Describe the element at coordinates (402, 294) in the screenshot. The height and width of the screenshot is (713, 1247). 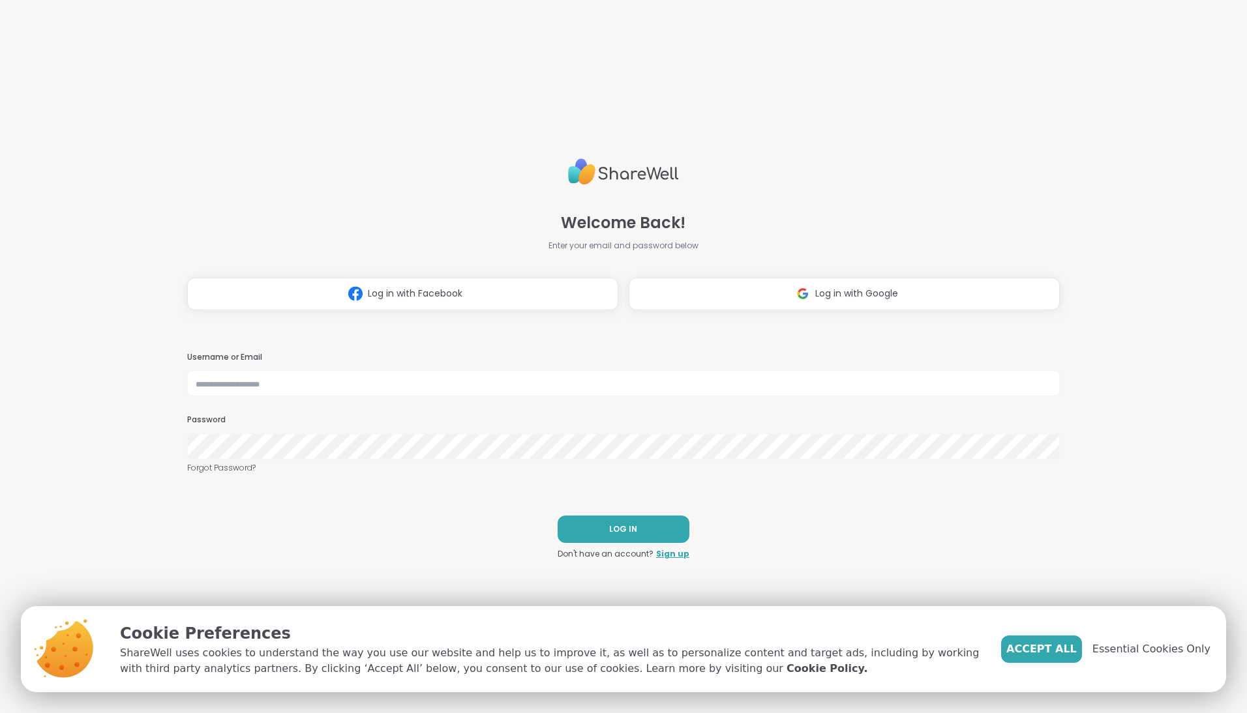
I see `button: Log in with Facebook` at that location.